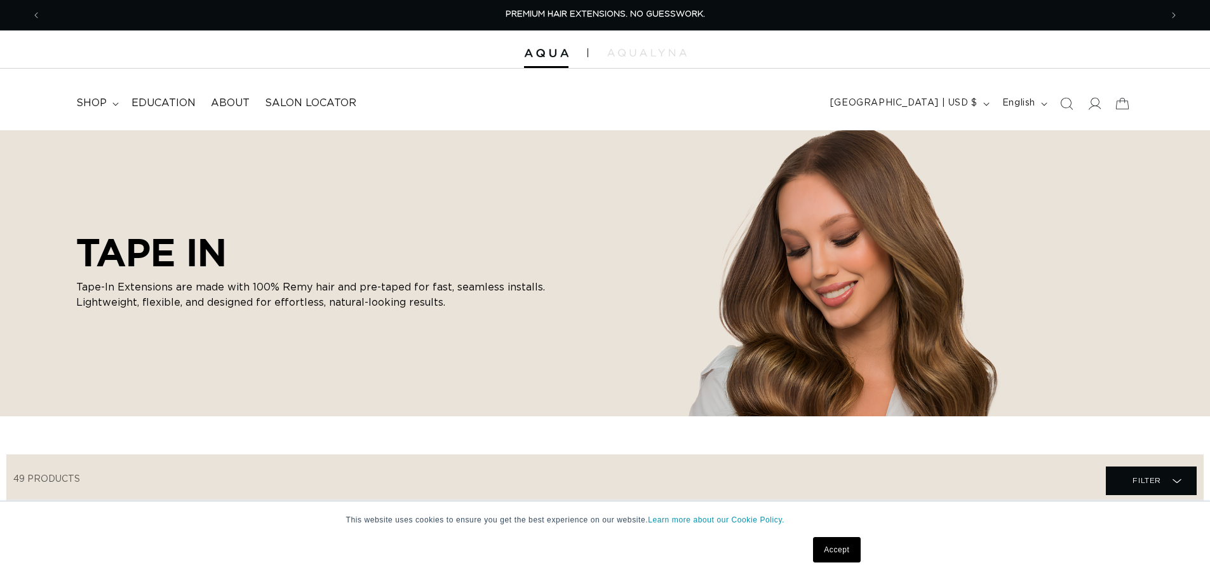 The width and height of the screenshot is (1210, 579). I want to click on button: Next announcement, so click(1174, 15).